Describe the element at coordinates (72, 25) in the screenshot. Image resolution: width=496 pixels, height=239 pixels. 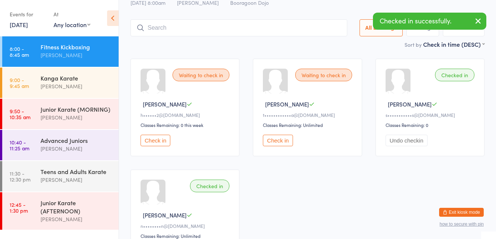
I see `div: Any location` at that location.